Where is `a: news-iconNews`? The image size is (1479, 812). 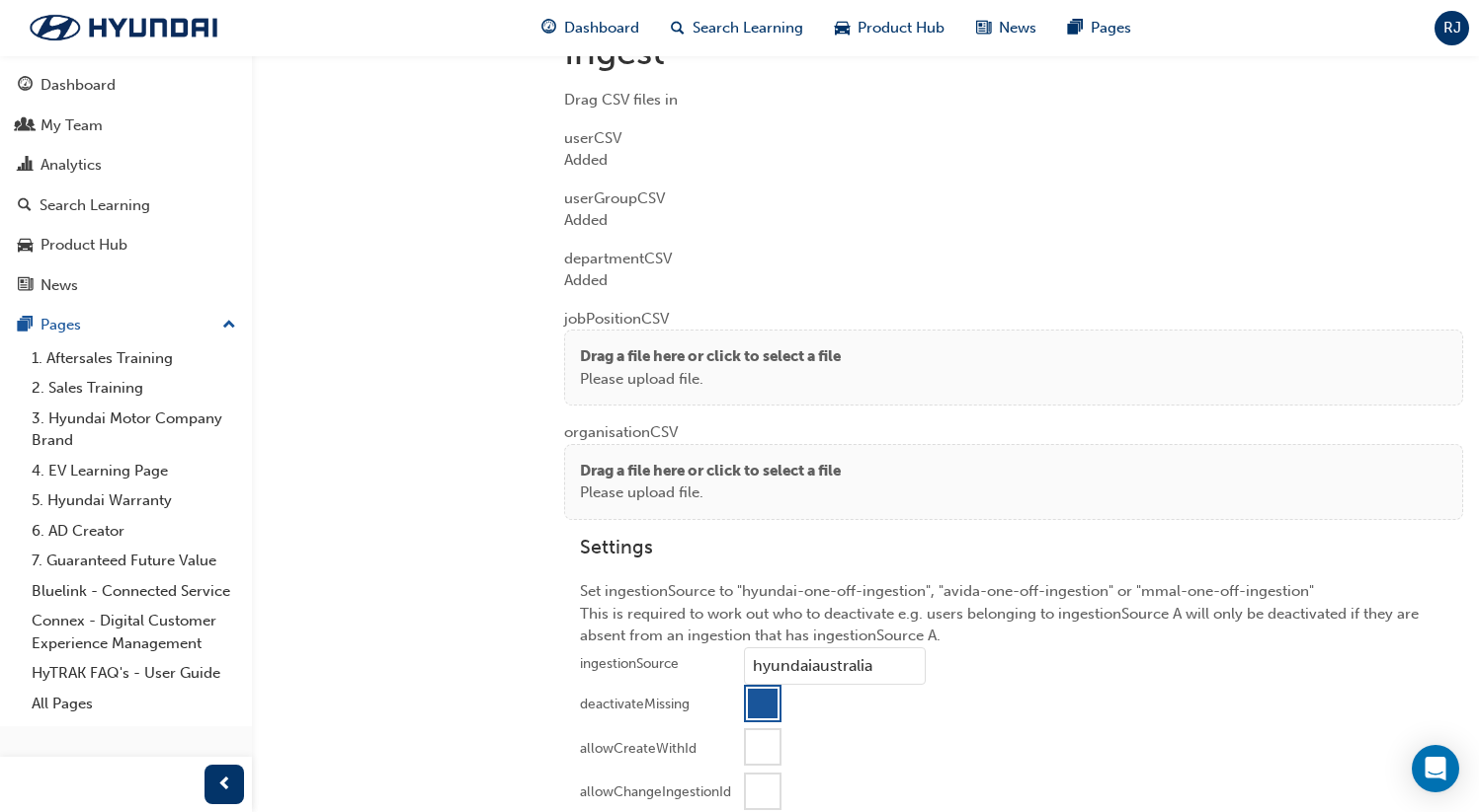
a: news-iconNews is located at coordinates (1005, 28).